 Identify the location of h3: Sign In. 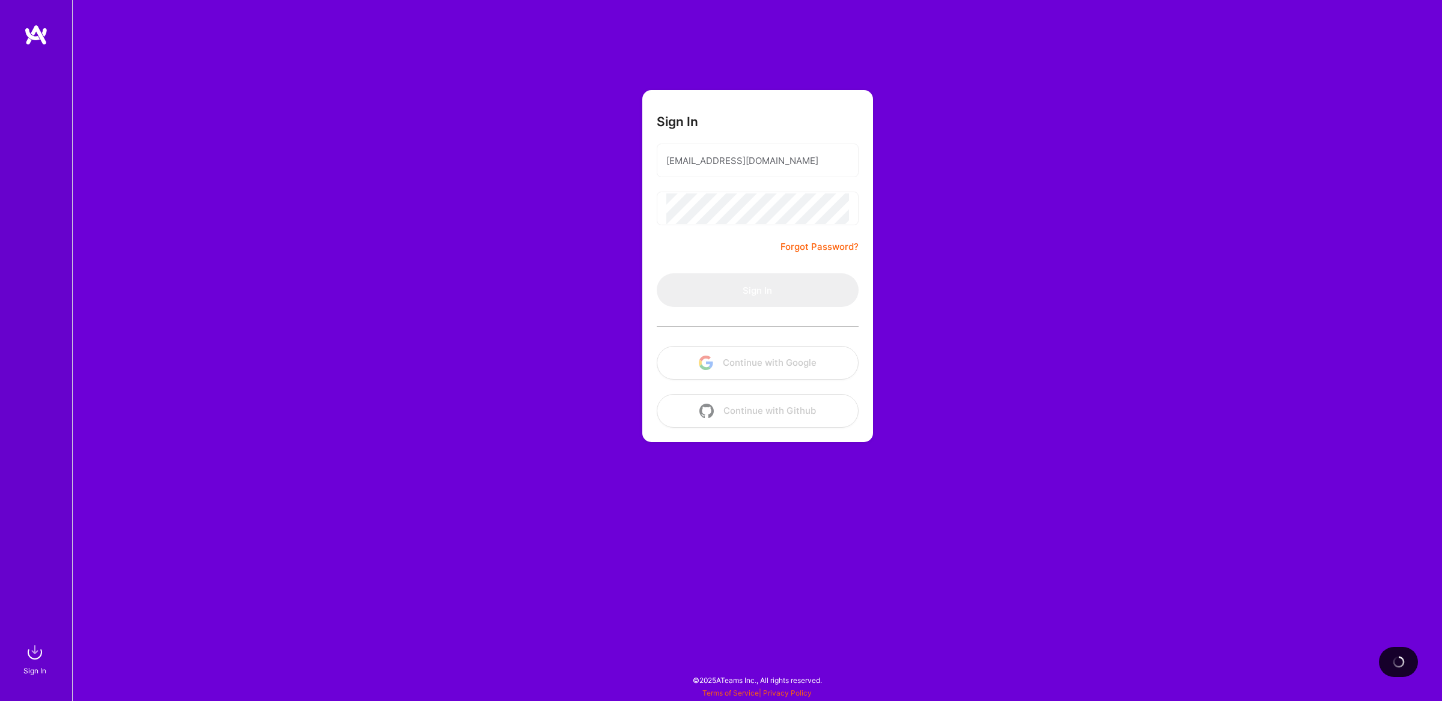
(677, 121).